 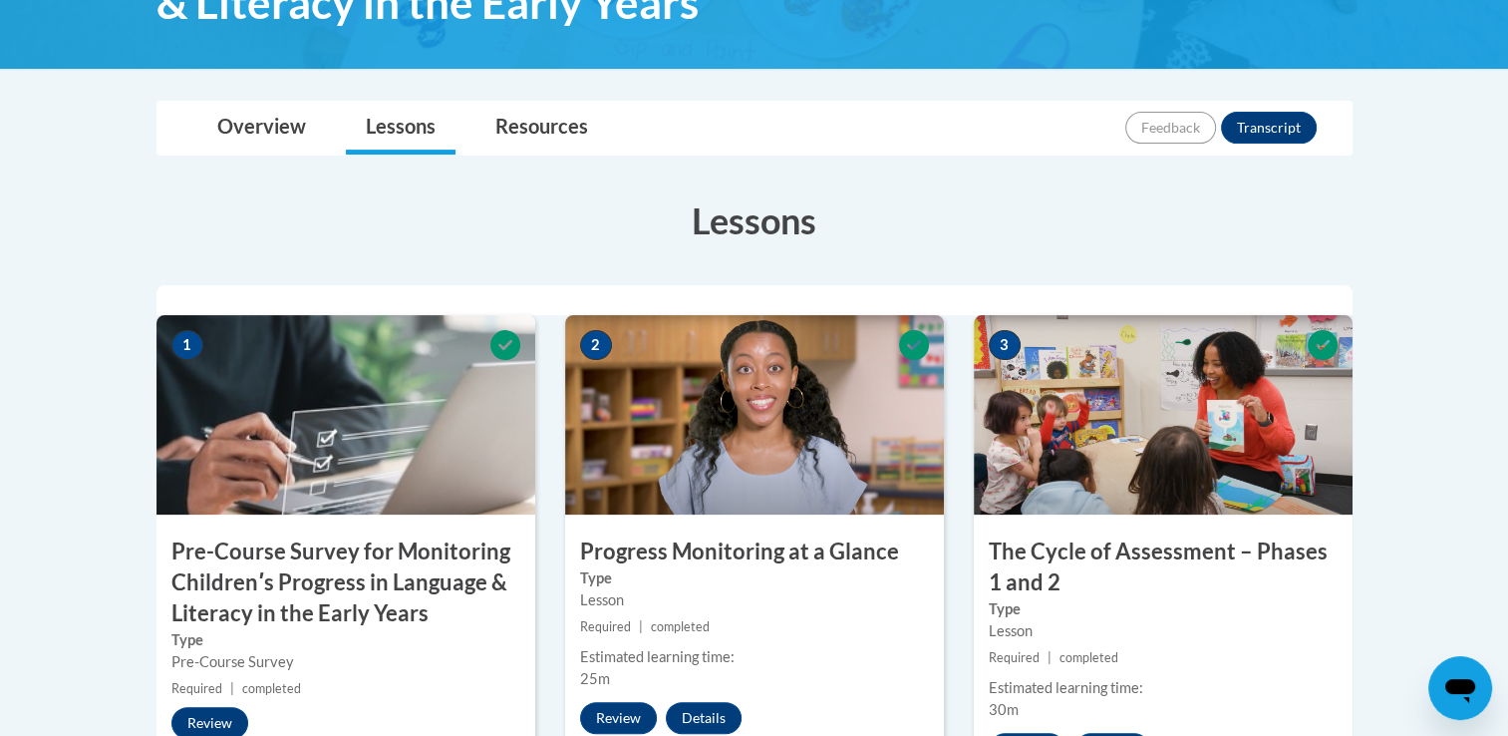 What do you see at coordinates (1170, 128) in the screenshot?
I see `button: Feedback` at bounding box center [1170, 128].